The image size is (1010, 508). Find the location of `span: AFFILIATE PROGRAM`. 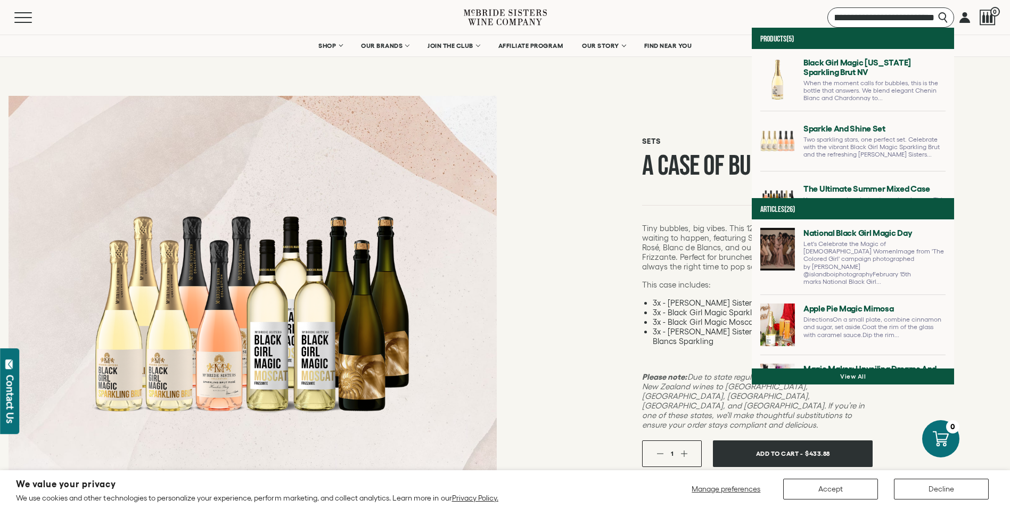

span: AFFILIATE PROGRAM is located at coordinates (531, 46).